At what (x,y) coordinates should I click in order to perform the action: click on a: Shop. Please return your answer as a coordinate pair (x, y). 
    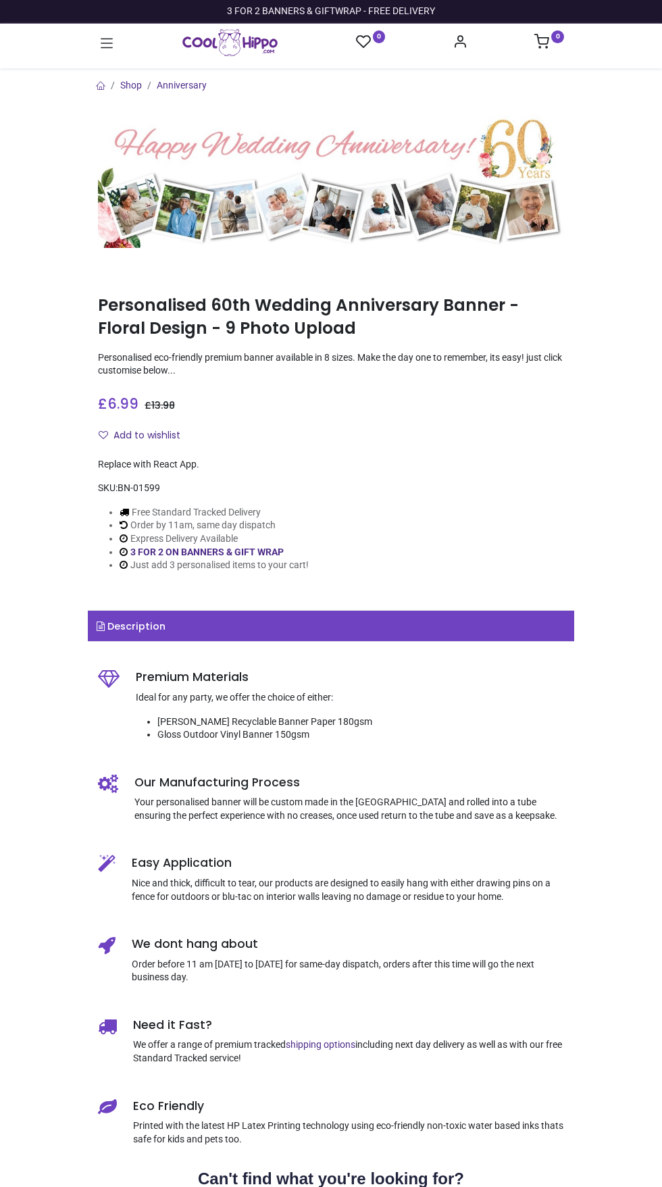
    Looking at the image, I should click on (131, 85).